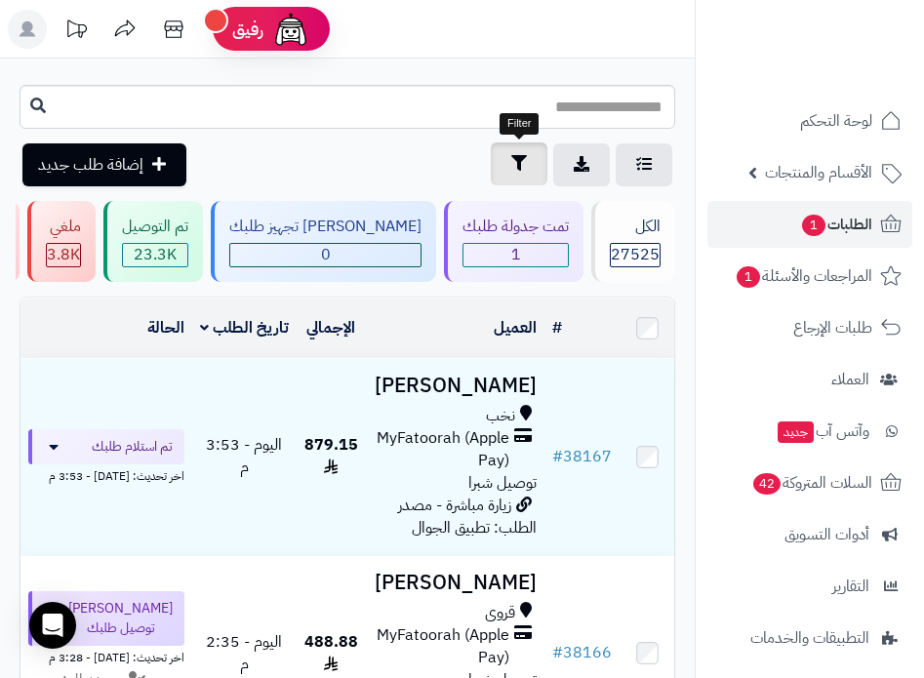  What do you see at coordinates (635, 226) in the screenshot?
I see `div: الكل` at bounding box center [635, 226].